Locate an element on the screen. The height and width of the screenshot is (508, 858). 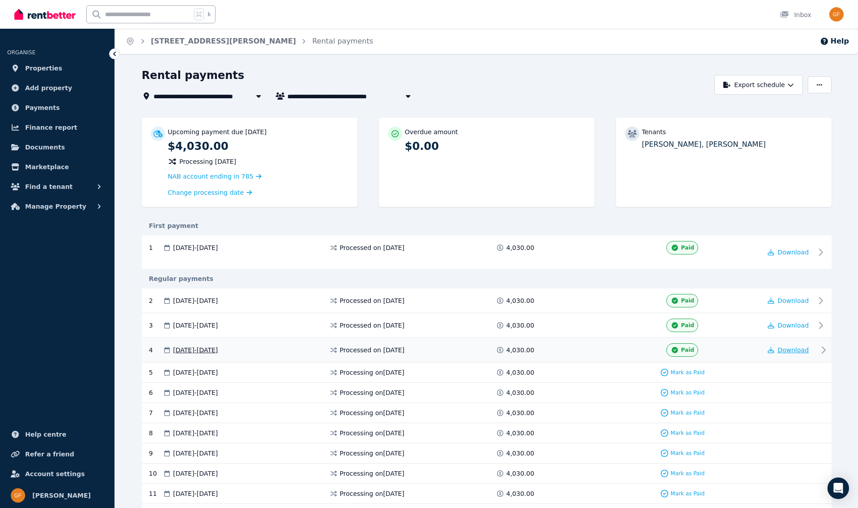
p: Overdue amount is located at coordinates (432, 132).